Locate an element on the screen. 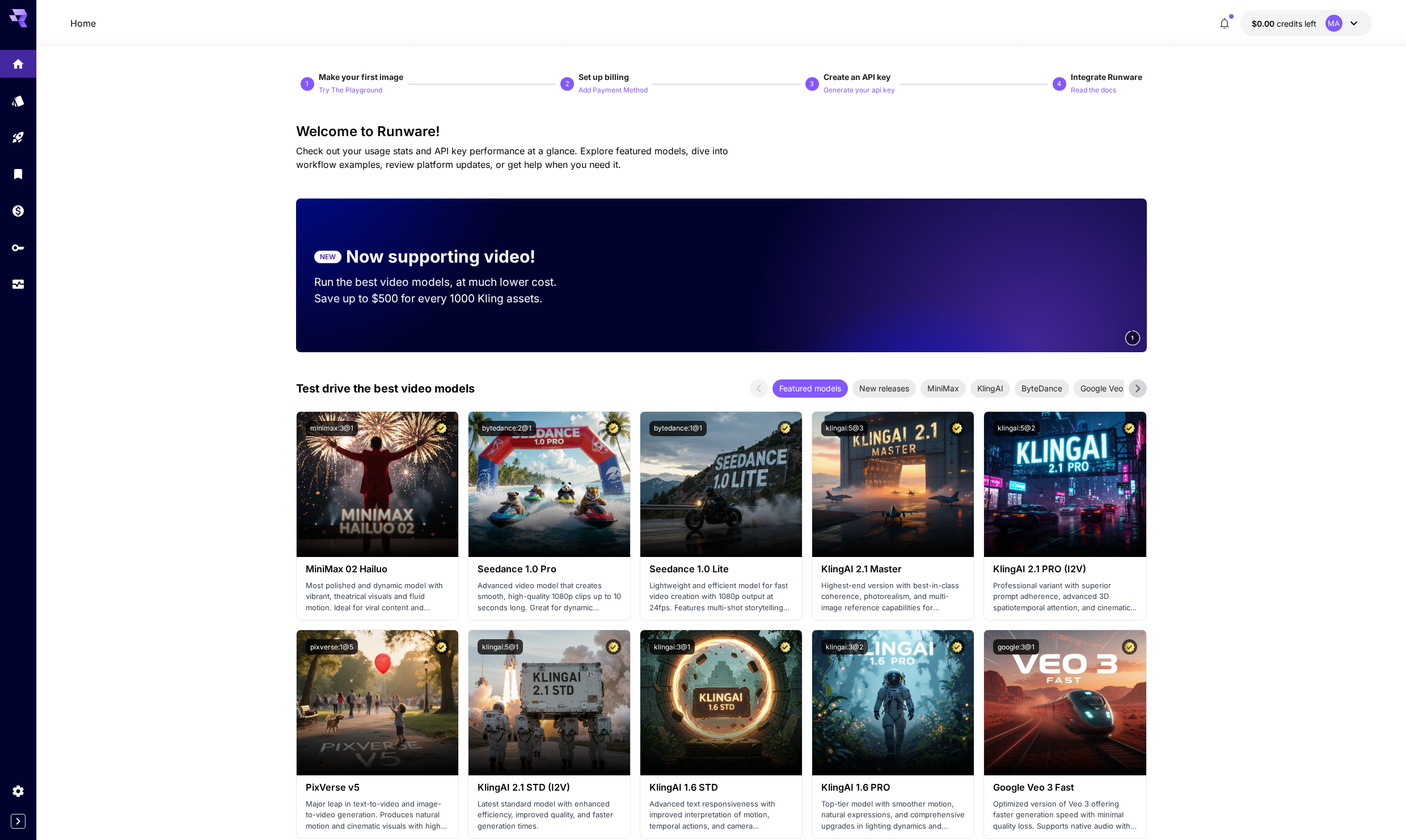 The width and height of the screenshot is (1406, 840). div: New releases is located at coordinates (885, 388).